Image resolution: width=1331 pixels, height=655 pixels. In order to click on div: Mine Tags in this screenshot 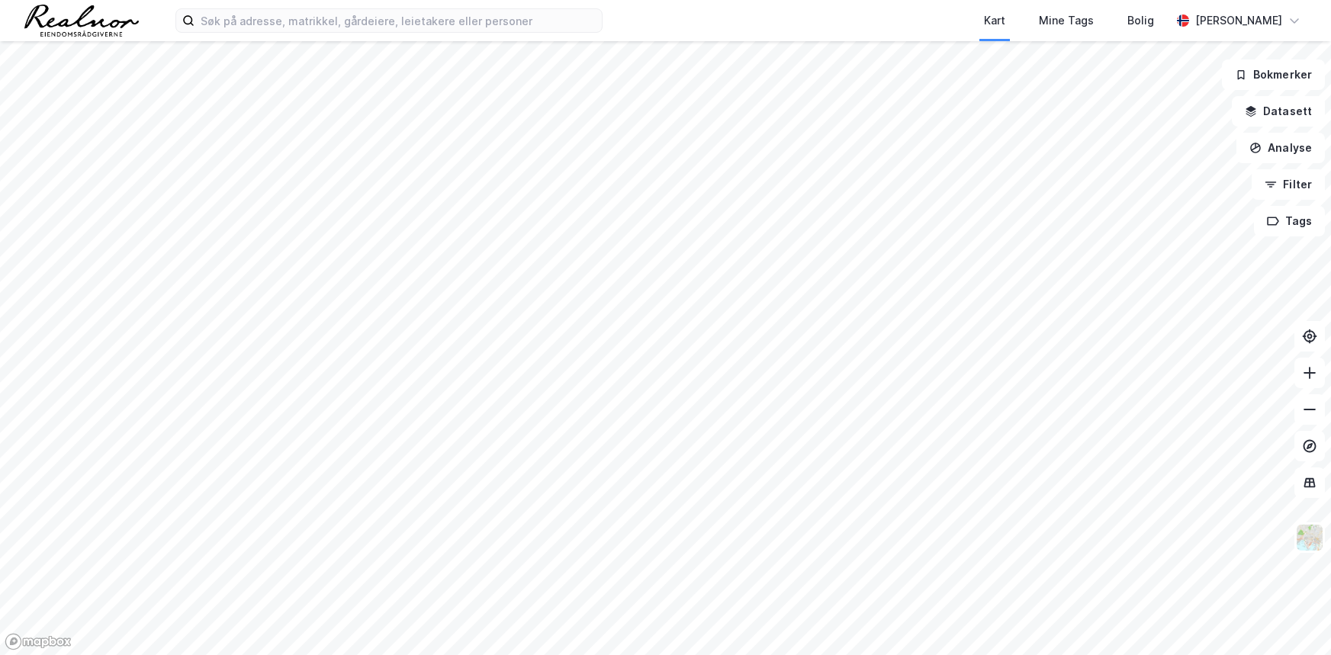, I will do `click(1067, 21)`.